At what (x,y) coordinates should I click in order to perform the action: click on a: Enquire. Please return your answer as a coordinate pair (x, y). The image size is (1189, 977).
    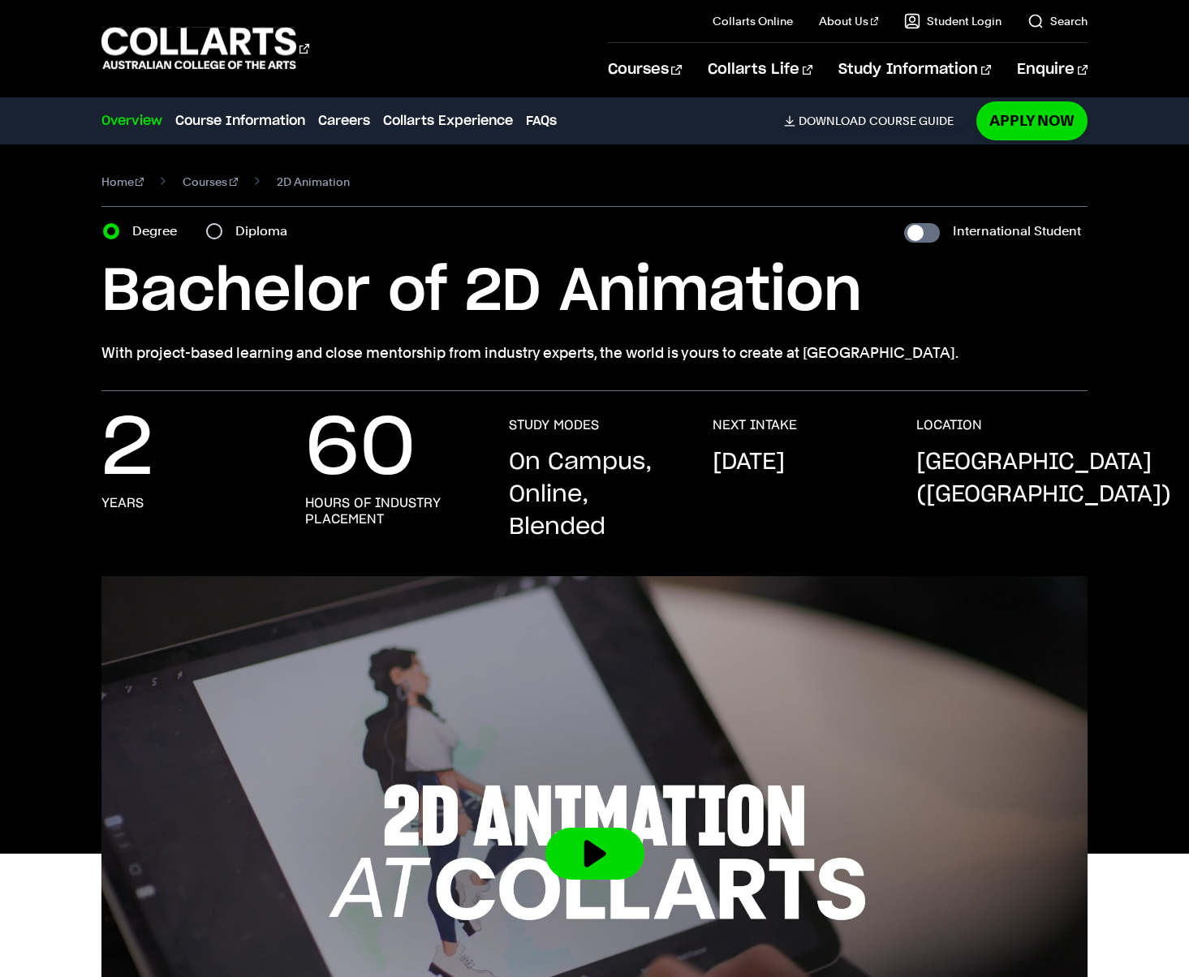
    Looking at the image, I should click on (1052, 70).